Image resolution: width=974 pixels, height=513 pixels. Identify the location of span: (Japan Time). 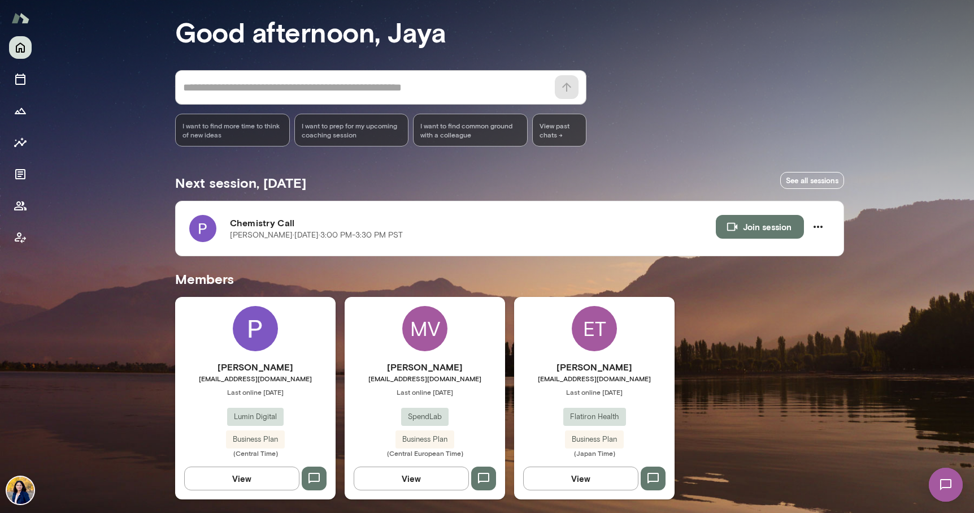
(594, 453).